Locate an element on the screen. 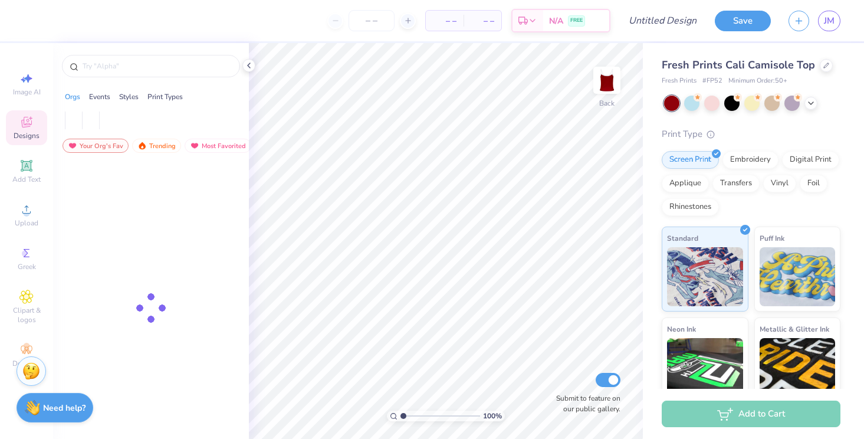 Image resolution: width=864 pixels, height=439 pixels. div: Print Types is located at coordinates (165, 97).